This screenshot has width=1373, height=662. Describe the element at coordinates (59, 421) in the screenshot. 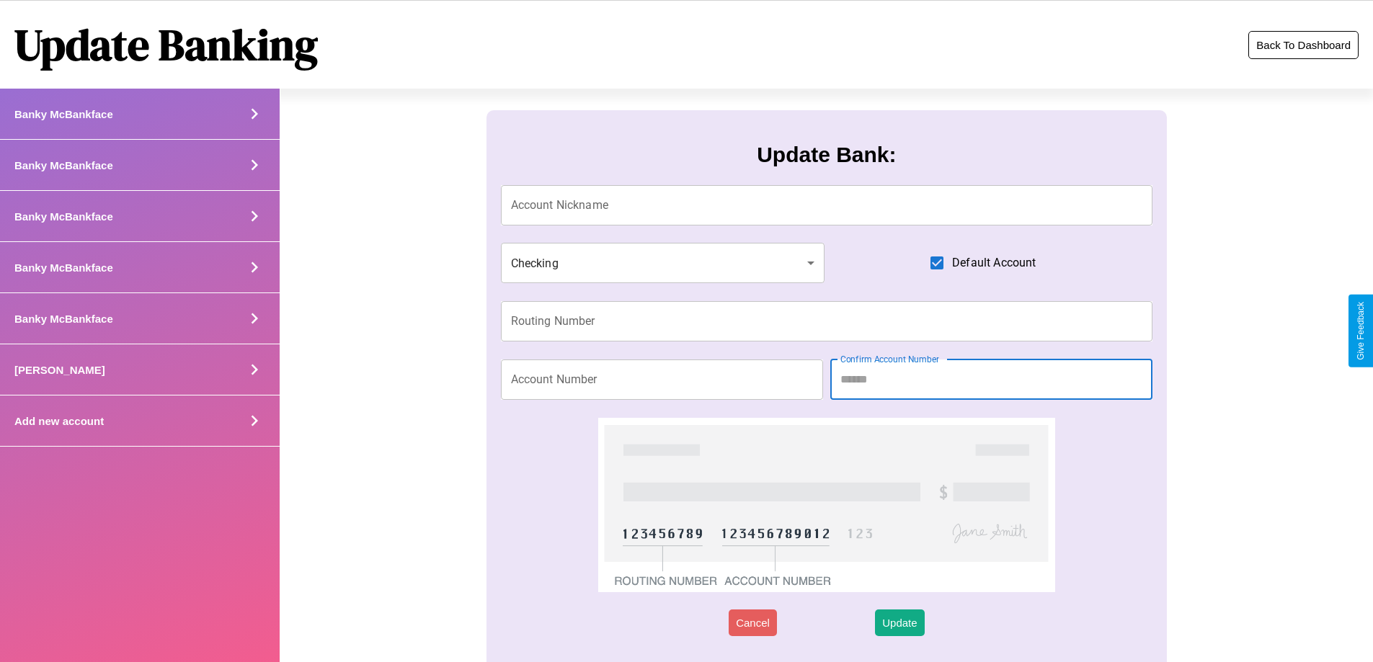

I see `h4: Add new account` at that location.